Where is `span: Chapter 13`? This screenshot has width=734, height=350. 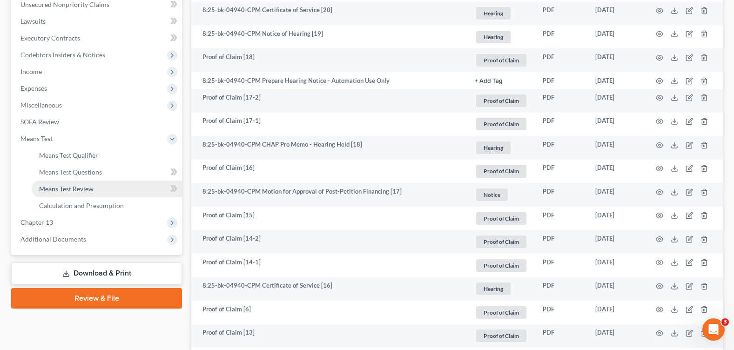
span: Chapter 13 is located at coordinates (37, 222).